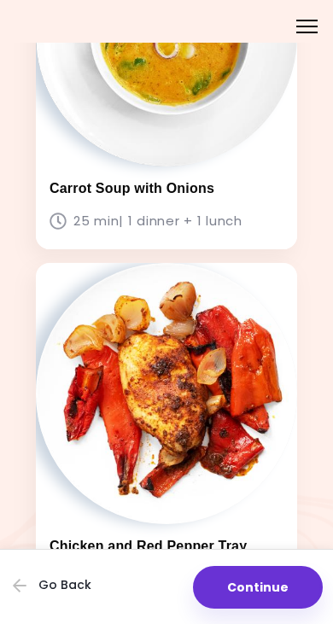  Describe the element at coordinates (65, 585) in the screenshot. I see `span: Go Back` at that location.